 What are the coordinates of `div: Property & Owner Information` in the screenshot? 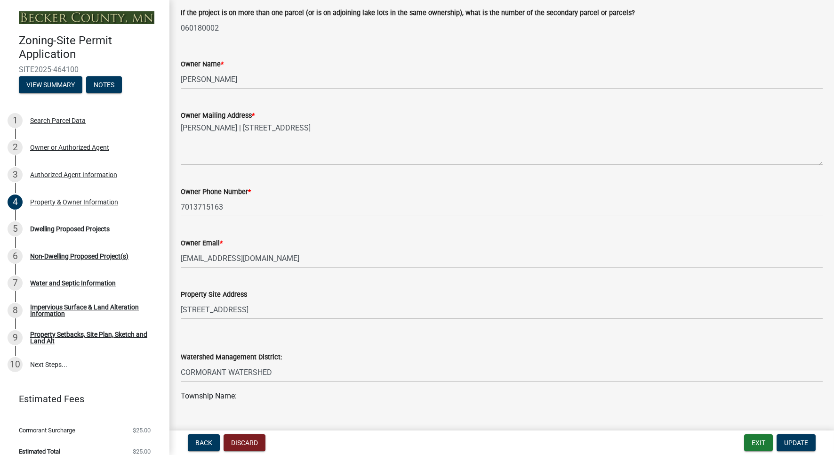 It's located at (74, 202).